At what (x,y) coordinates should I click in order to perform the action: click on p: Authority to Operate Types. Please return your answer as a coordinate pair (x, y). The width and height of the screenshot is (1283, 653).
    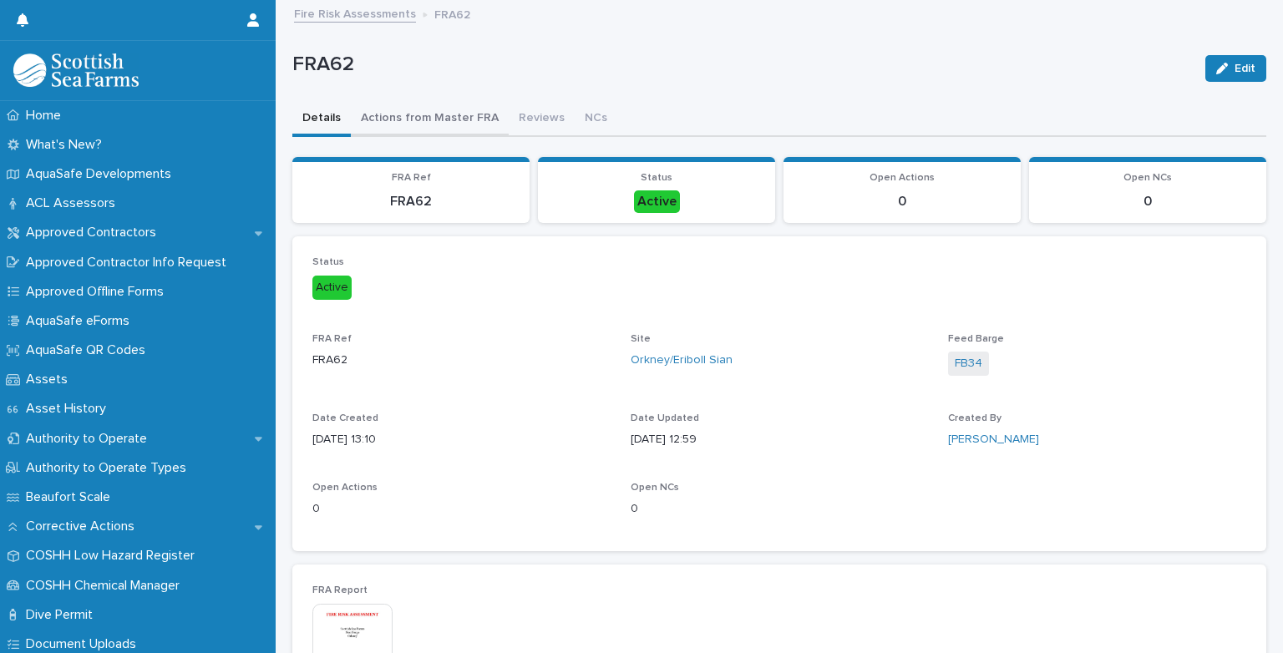
    Looking at the image, I should click on (109, 468).